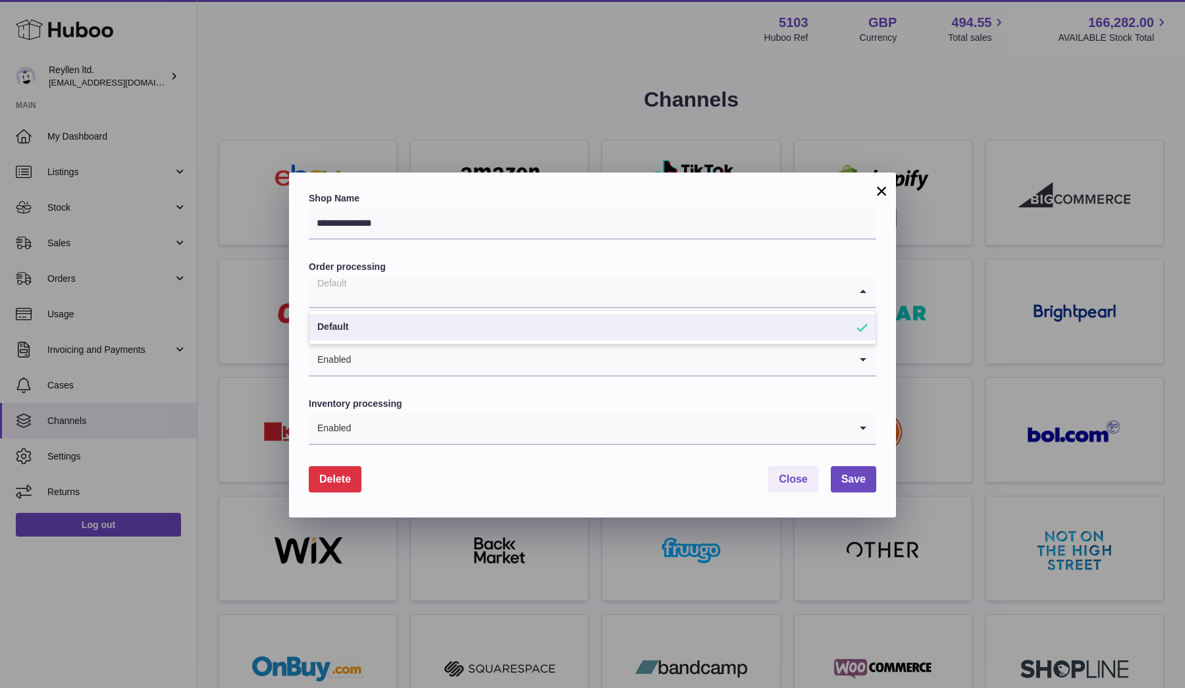  I want to click on button: Close, so click(793, 479).